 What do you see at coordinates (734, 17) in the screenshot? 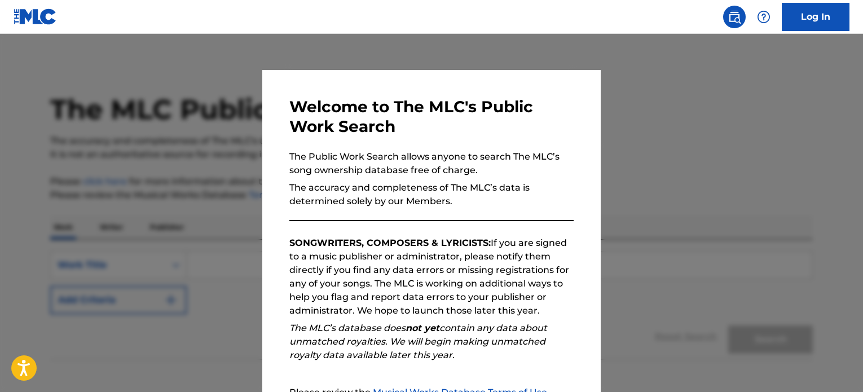
I see `img: search` at bounding box center [734, 17].